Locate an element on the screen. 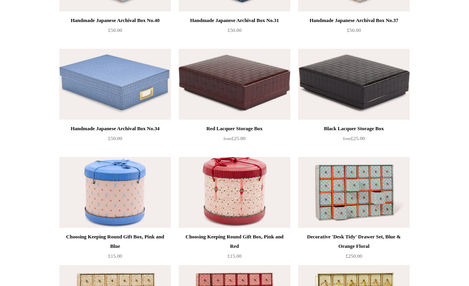 The height and width of the screenshot is (286, 469). a: Red Lacquer Storage Box Red Lacquer Storage Box is located at coordinates (235, 84).